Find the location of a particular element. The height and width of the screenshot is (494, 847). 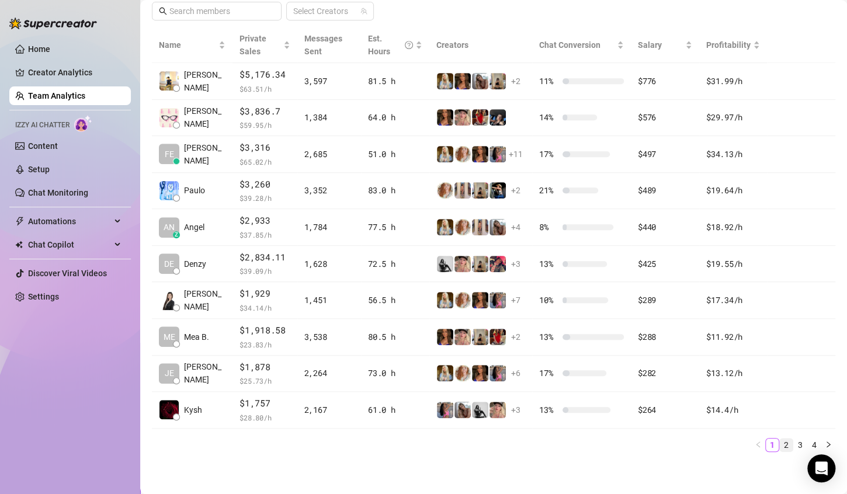

span: 17 % is located at coordinates (548, 373).